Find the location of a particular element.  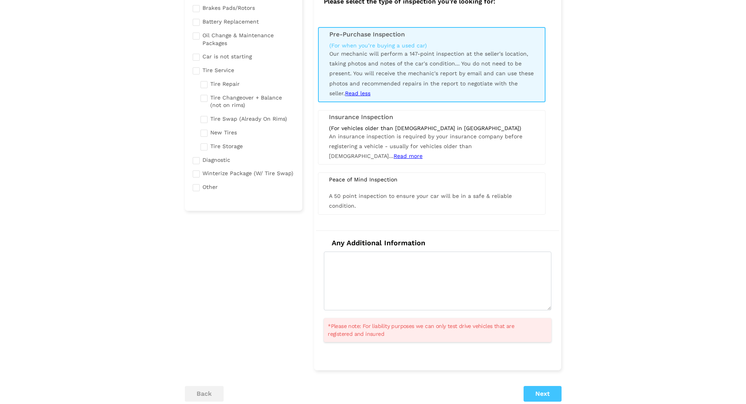

button: Next is located at coordinates (542, 393).